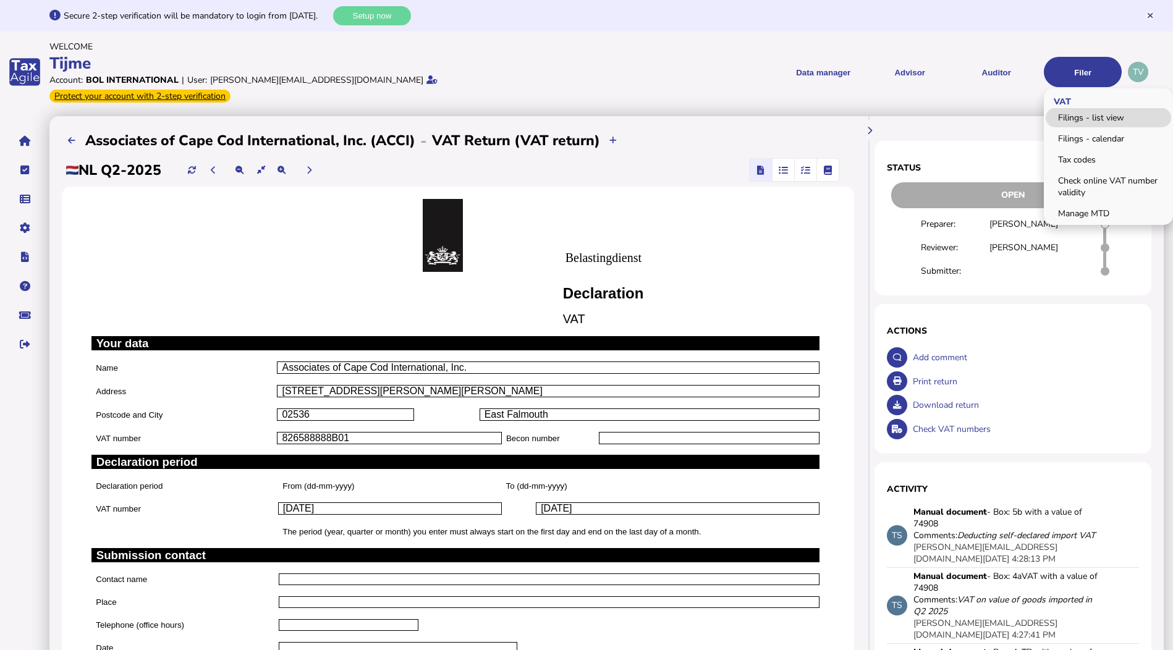 The image size is (1173, 650). Describe the element at coordinates (1024, 357) in the screenshot. I see `div: Add comment` at that location.